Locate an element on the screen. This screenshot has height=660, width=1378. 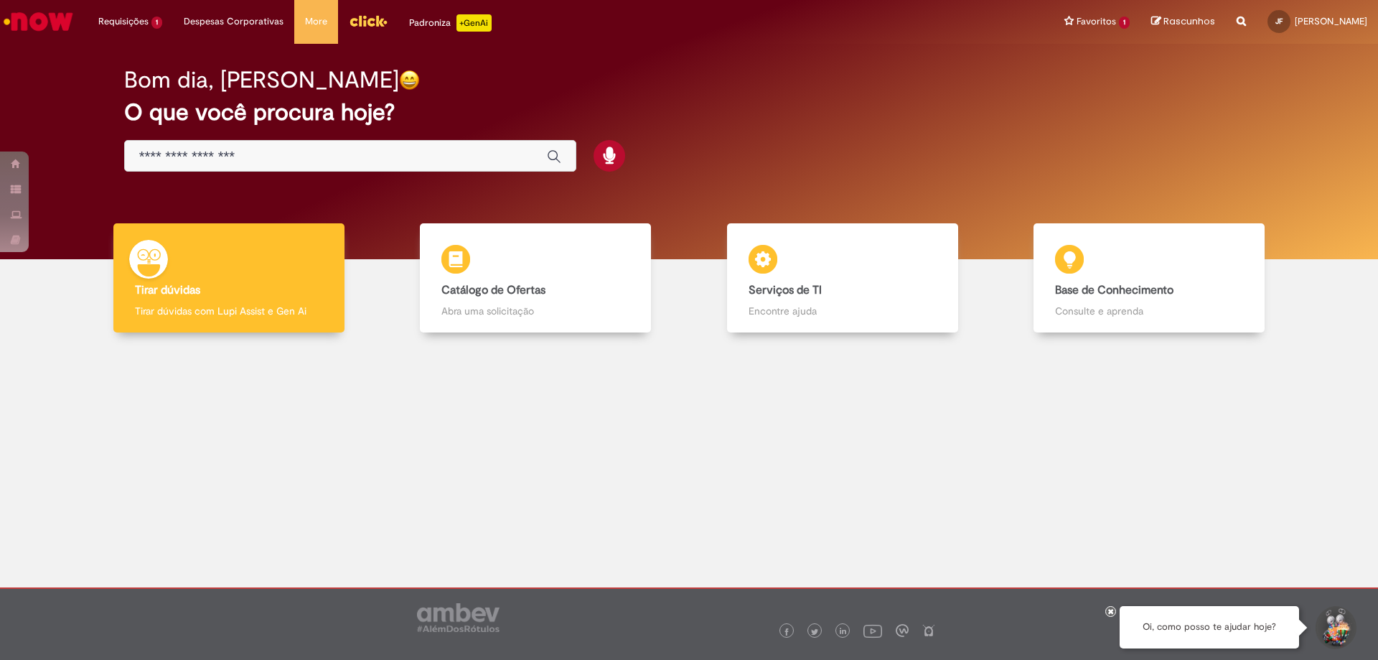
p: Abra uma solicitação is located at coordinates (535, 311).